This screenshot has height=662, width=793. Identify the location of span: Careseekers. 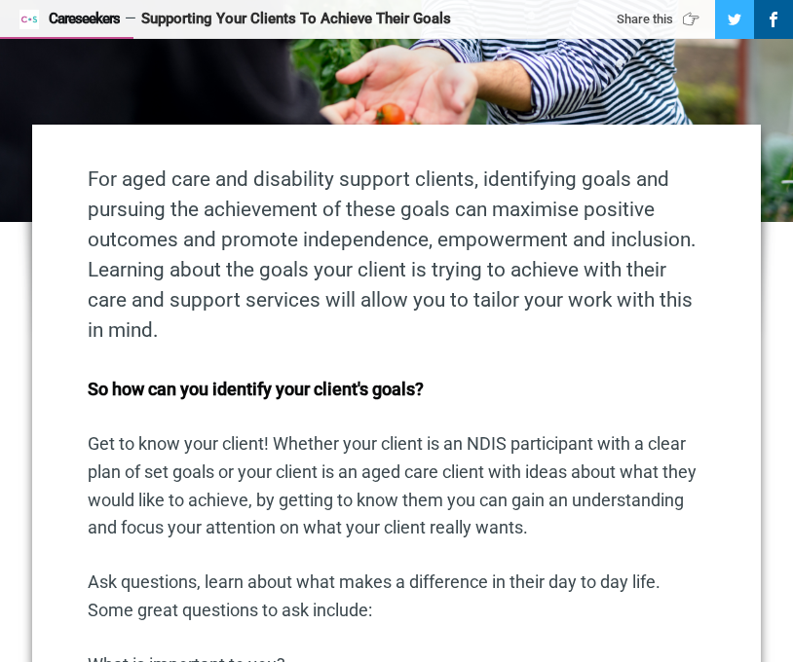
(84, 19).